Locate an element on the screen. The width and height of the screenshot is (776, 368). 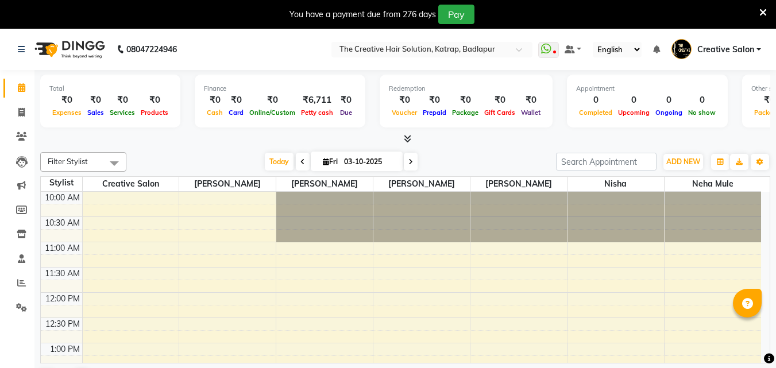
span: Gift Cards is located at coordinates (500, 113).